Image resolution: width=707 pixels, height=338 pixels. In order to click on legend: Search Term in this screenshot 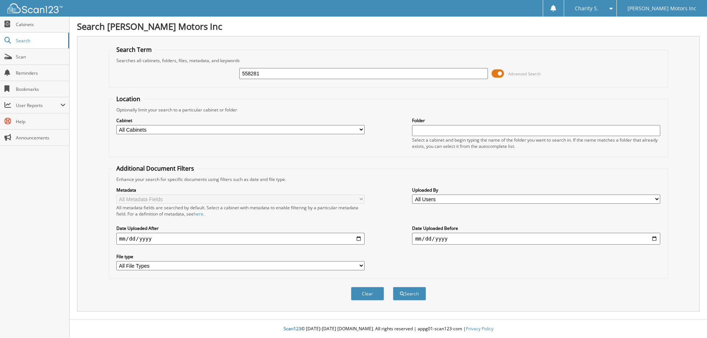, I will do `click(134, 50)`.